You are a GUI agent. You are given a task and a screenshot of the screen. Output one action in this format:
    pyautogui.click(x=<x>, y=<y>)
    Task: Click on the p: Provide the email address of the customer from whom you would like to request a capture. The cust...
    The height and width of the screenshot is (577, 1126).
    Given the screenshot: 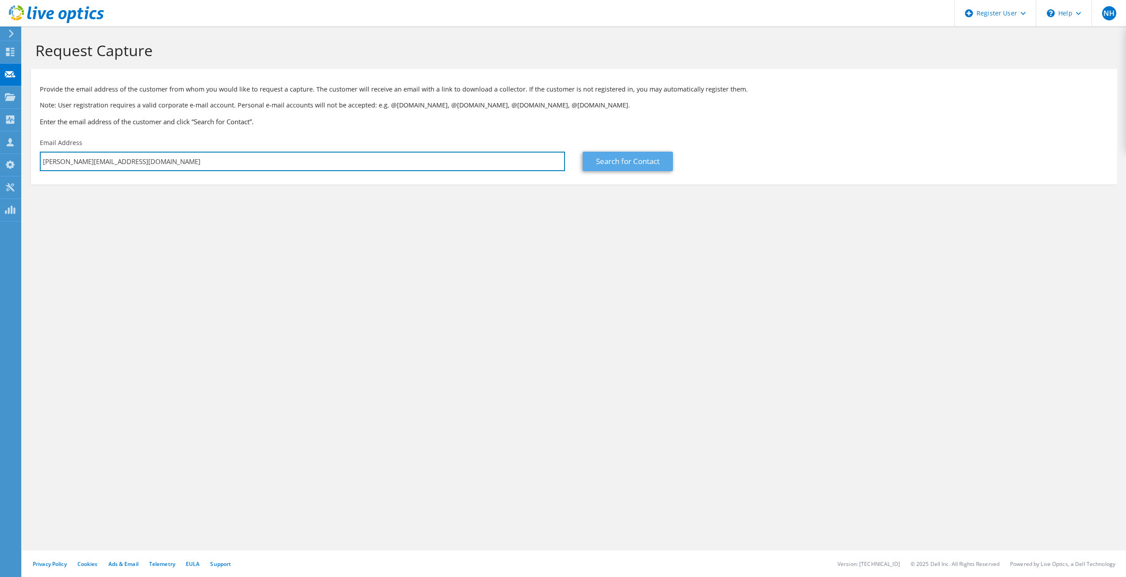 What is the action you would take?
    pyautogui.click(x=574, y=89)
    